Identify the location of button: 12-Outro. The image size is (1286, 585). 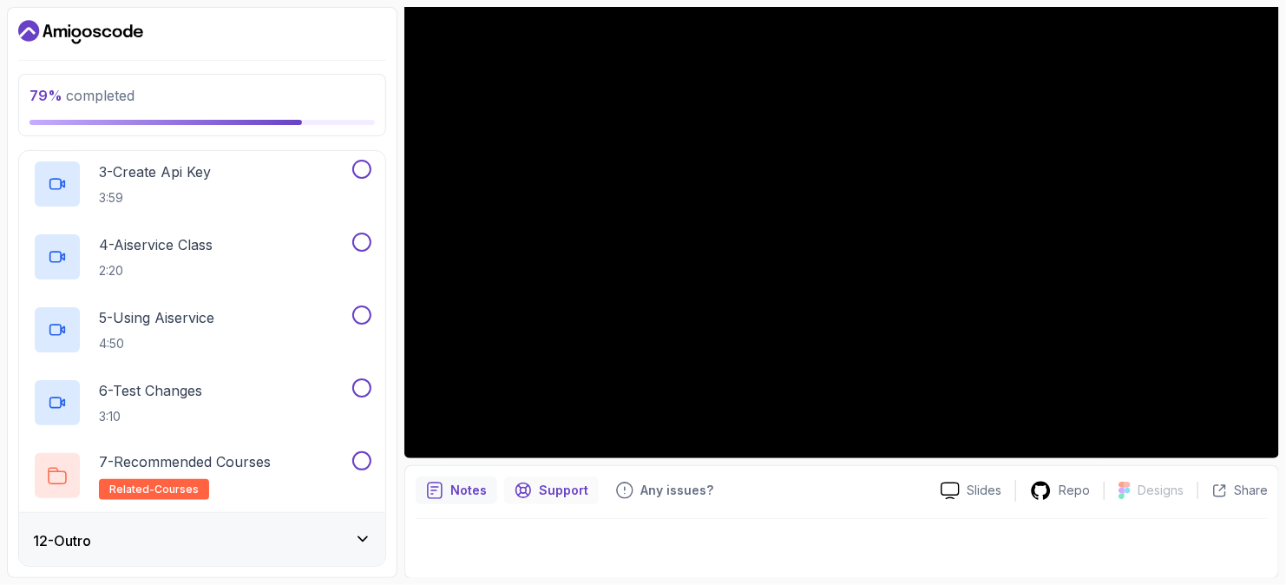
(202, 541).